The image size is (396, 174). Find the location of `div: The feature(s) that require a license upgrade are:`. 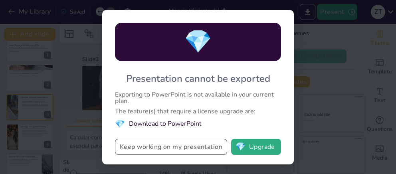

div: The feature(s) that require a license upgrade are: is located at coordinates (198, 111).